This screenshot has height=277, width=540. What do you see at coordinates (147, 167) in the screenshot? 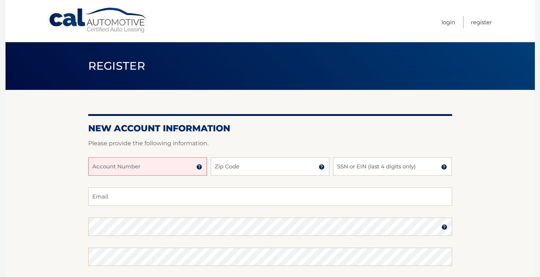
I see `input: Account Number` at bounding box center [147, 167].